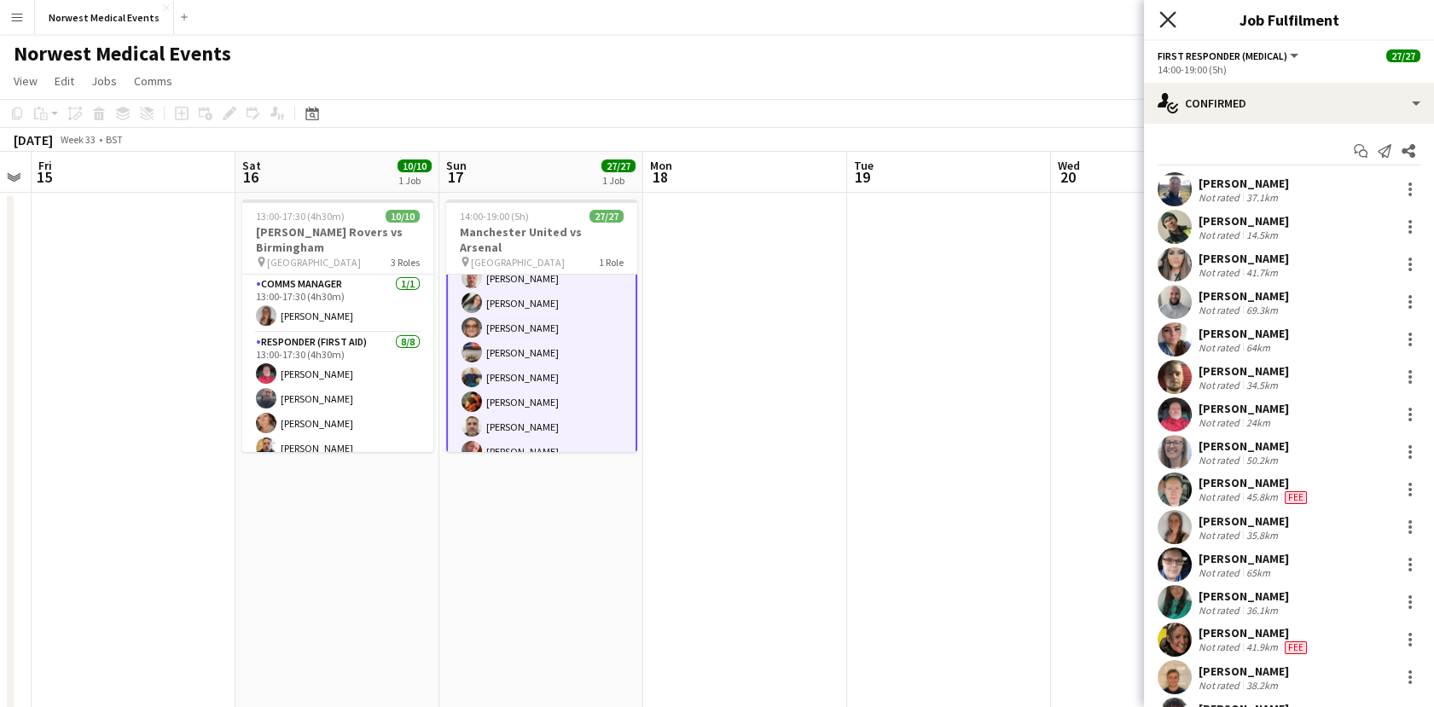 This screenshot has width=1434, height=707. What do you see at coordinates (494, 216) in the screenshot?
I see `span: 14:00-19:00 (5h)` at bounding box center [494, 216].